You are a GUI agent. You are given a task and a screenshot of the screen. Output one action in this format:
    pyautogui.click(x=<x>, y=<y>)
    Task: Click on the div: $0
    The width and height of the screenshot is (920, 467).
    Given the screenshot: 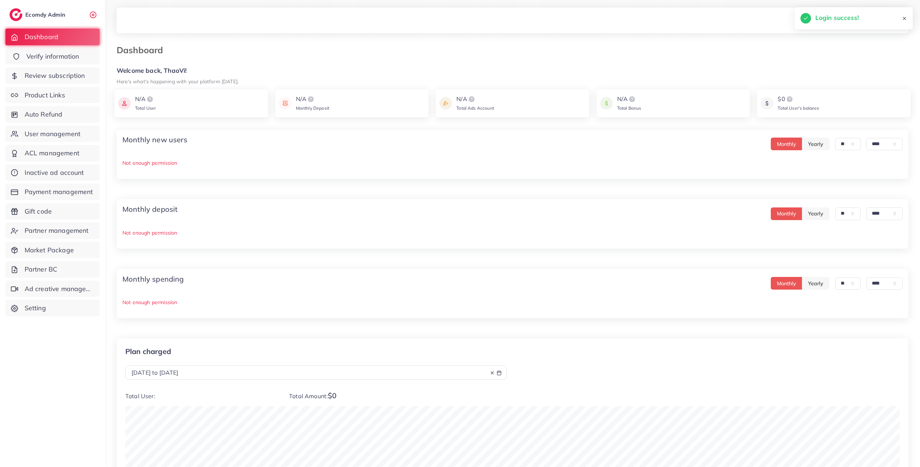 What is the action you would take?
    pyautogui.click(x=798, y=99)
    